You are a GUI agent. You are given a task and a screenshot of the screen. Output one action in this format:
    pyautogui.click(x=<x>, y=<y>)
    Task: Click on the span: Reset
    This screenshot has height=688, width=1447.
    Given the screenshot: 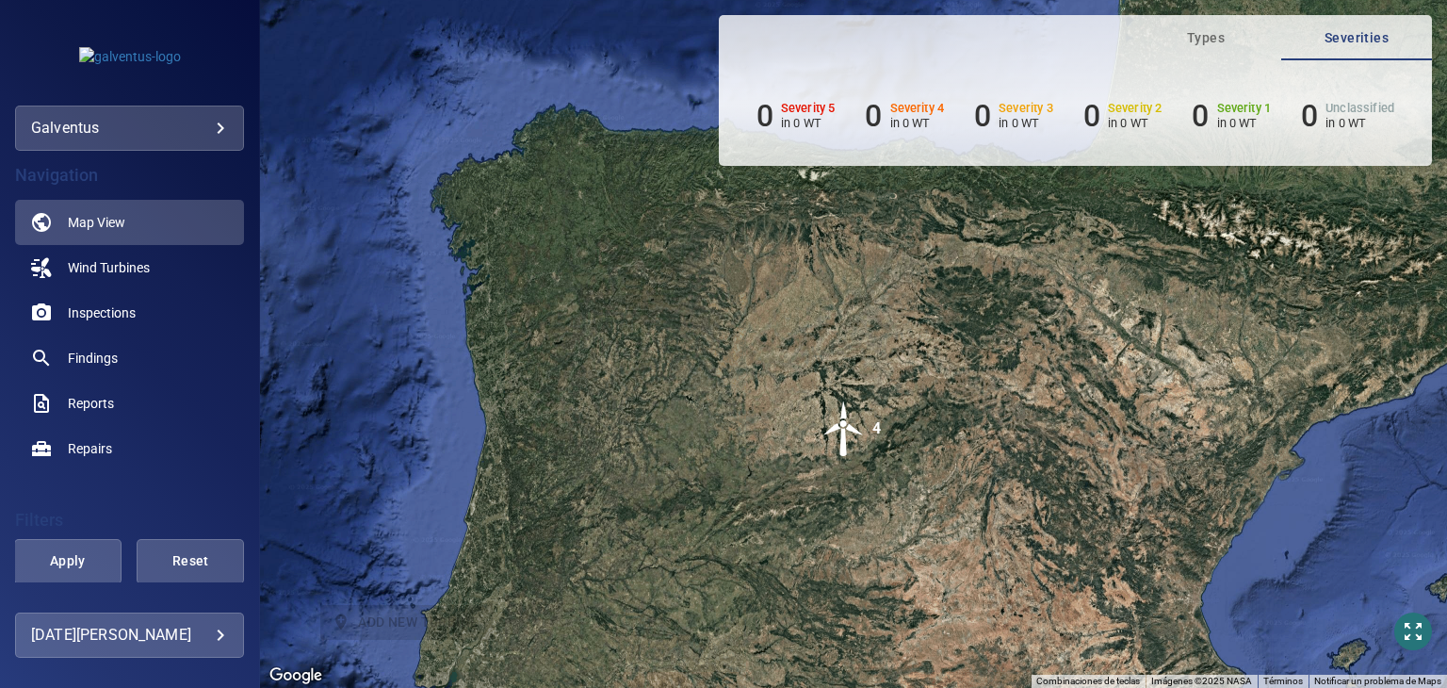 What is the action you would take?
    pyautogui.click(x=190, y=561)
    